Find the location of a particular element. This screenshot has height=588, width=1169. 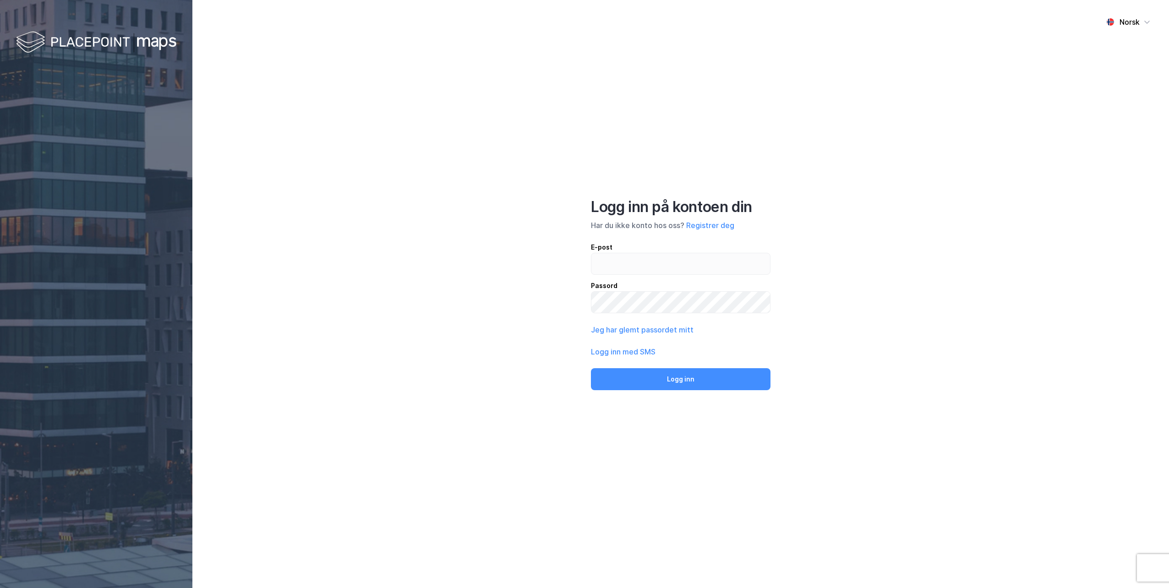

button: Logg inn is located at coordinates (681, 379).